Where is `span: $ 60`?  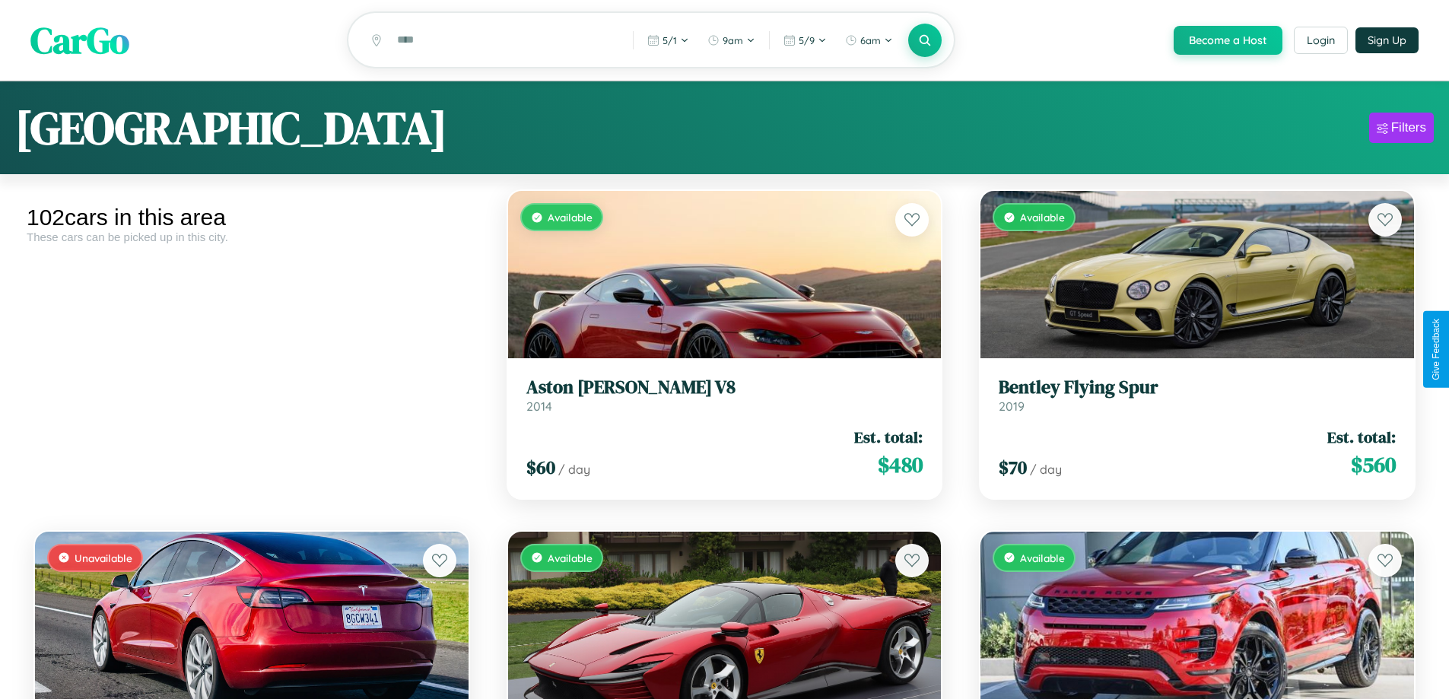 span: $ 60 is located at coordinates (541, 467).